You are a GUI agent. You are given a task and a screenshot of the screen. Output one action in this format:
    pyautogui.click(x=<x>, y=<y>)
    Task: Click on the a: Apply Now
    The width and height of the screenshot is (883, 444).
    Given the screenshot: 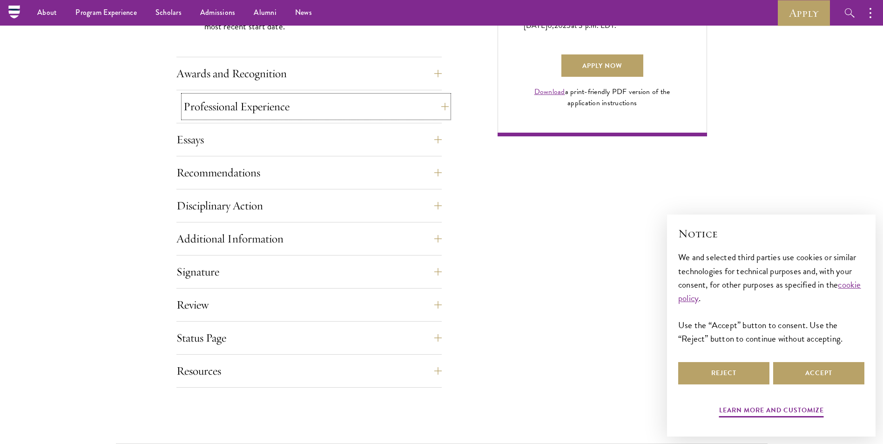 What is the action you would take?
    pyautogui.click(x=602, y=66)
    